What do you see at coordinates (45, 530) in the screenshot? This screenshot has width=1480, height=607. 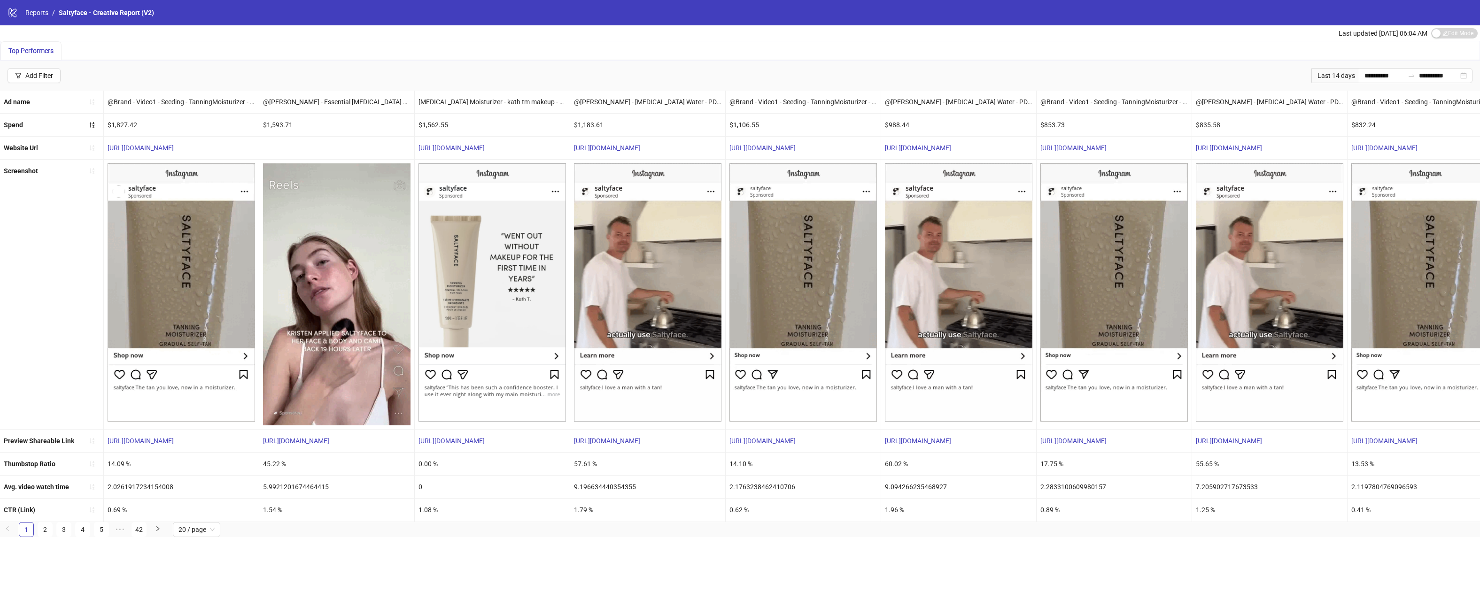 I see `li: 2` at bounding box center [45, 530].